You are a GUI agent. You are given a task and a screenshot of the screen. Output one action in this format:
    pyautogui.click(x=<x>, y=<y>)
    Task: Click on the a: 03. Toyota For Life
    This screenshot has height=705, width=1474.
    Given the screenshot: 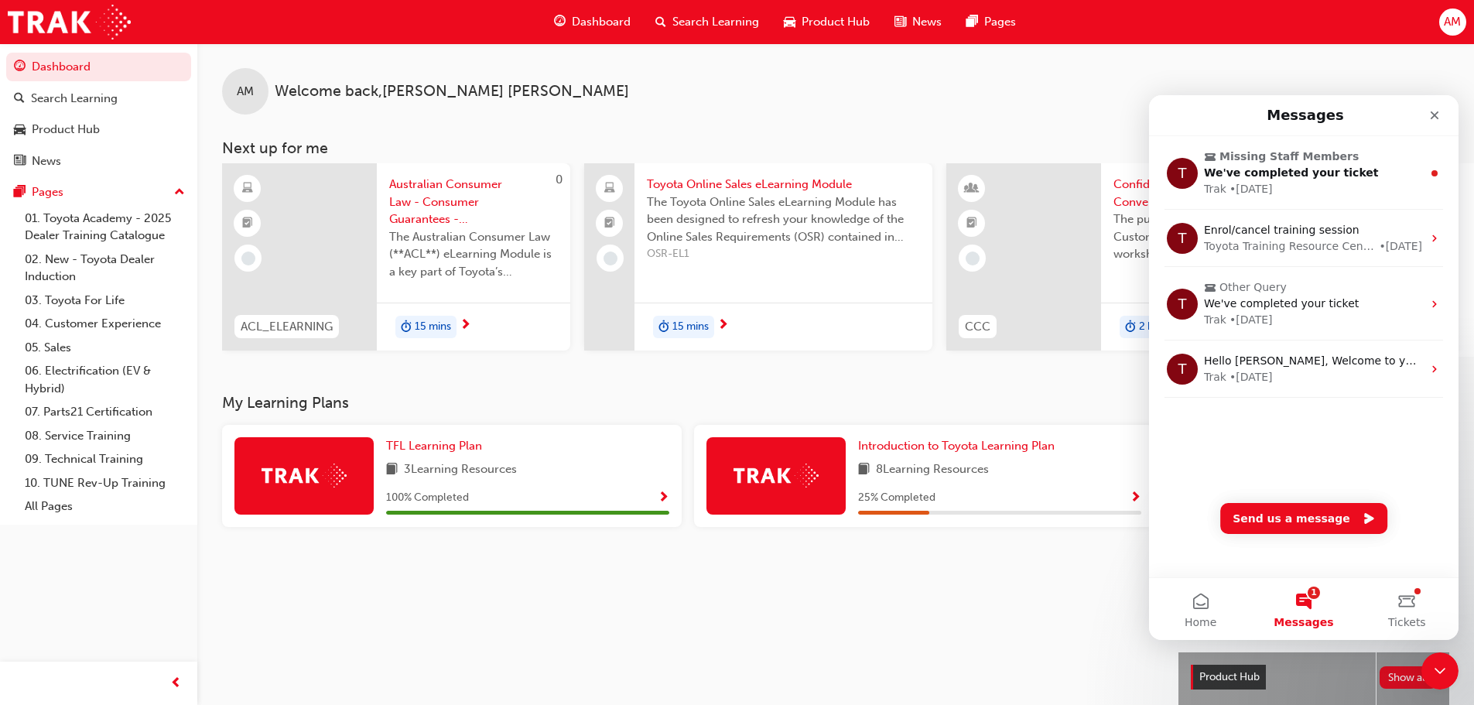 What is the action you would take?
    pyautogui.click(x=104, y=300)
    